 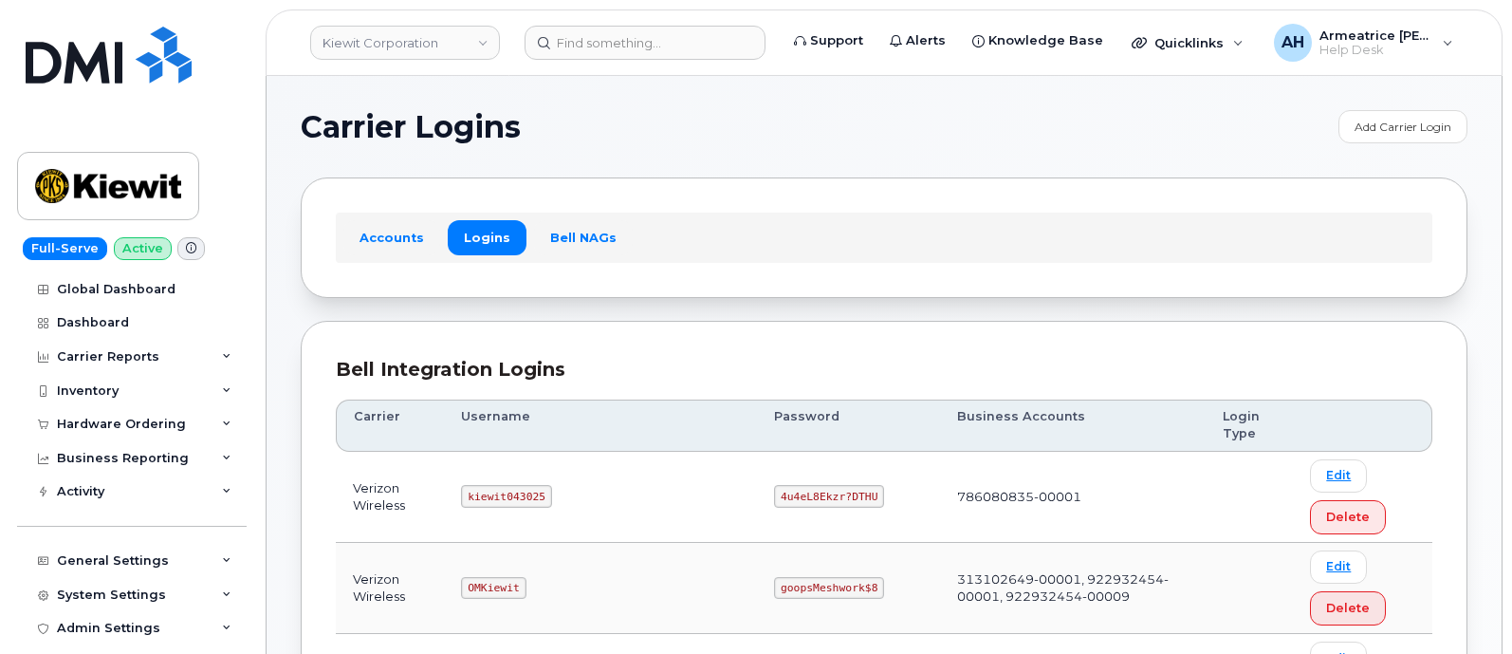 What do you see at coordinates (1073, 588) in the screenshot?
I see `td: 313102649-00001, 922932454-00001, 922932454-00009` at bounding box center [1073, 588].